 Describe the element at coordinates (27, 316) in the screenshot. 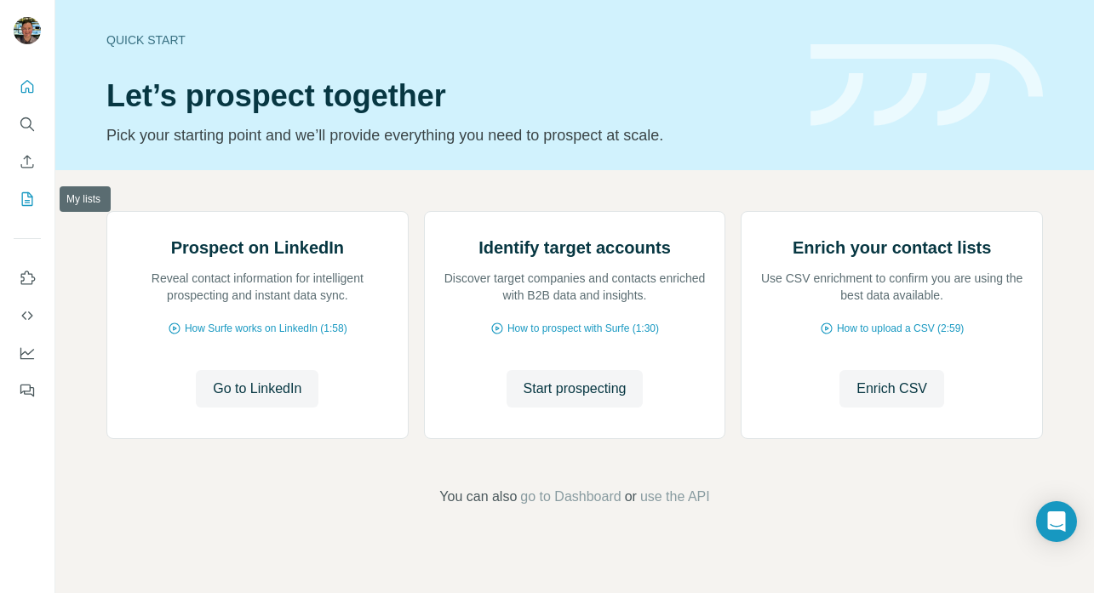

I see `button: Use Surfe API` at that location.